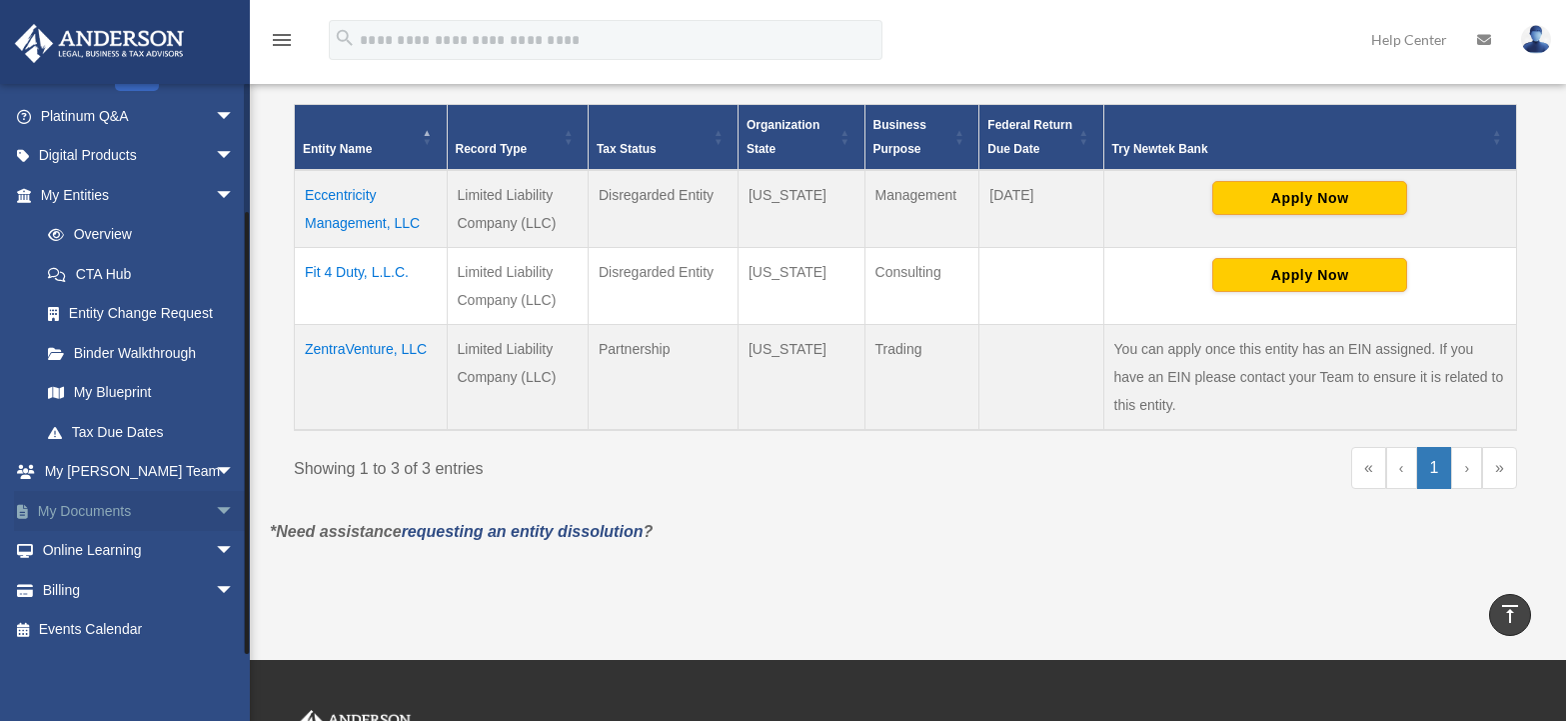 The height and width of the screenshot is (721, 1566). I want to click on a: Overview, so click(136, 235).